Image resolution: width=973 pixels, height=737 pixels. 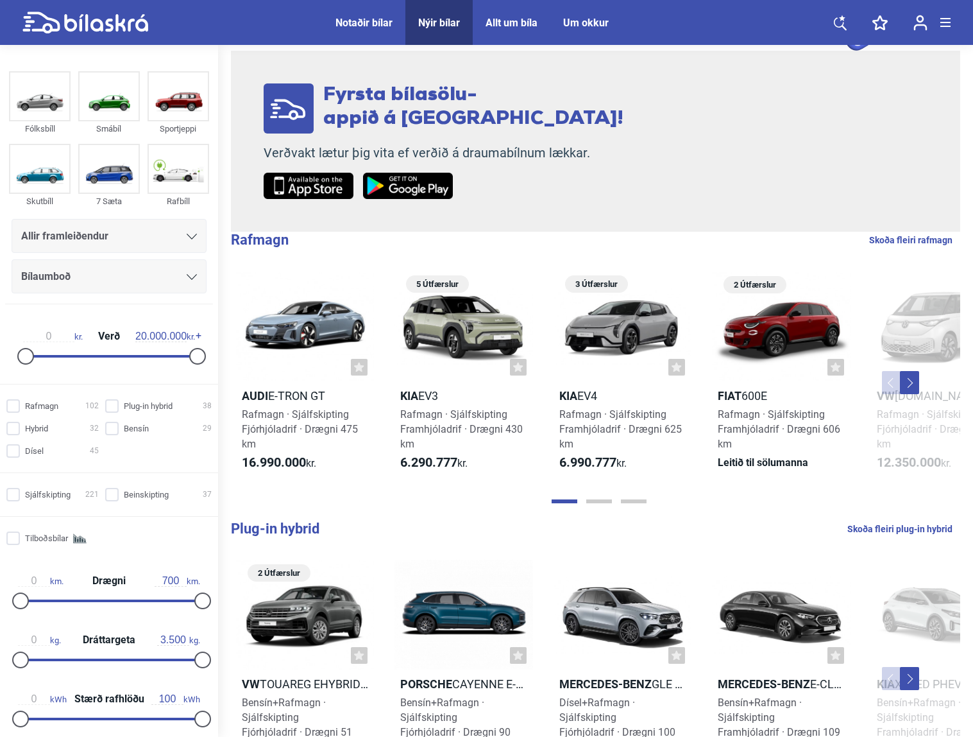 What do you see at coordinates (511, 22) in the screenshot?
I see `a: Allt um bíla` at bounding box center [511, 22].